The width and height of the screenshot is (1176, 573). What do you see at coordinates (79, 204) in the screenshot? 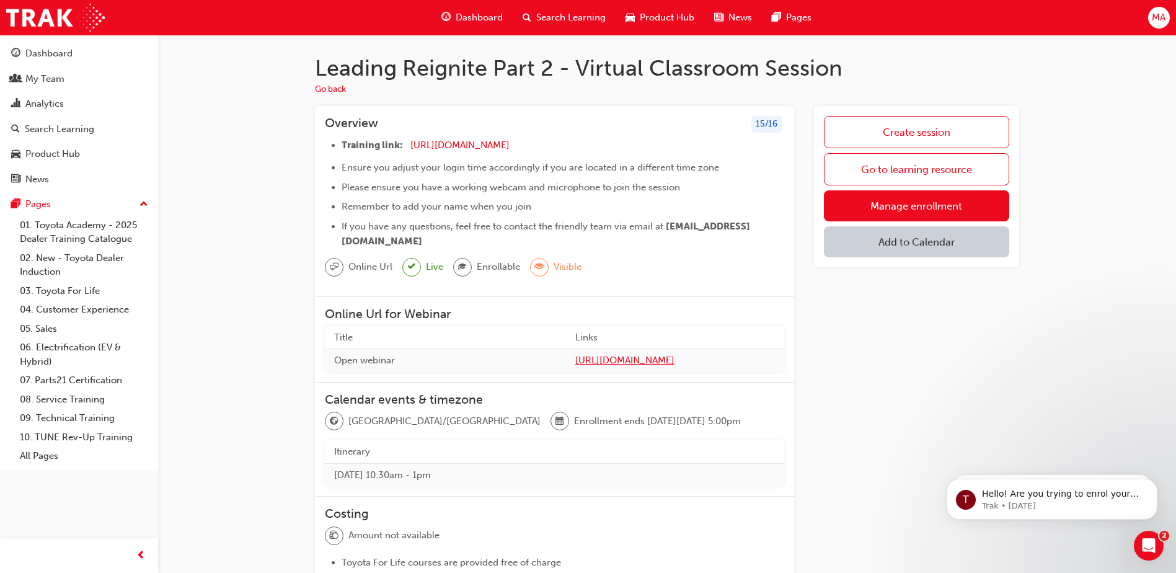
I see `button: Pages` at bounding box center [79, 204].